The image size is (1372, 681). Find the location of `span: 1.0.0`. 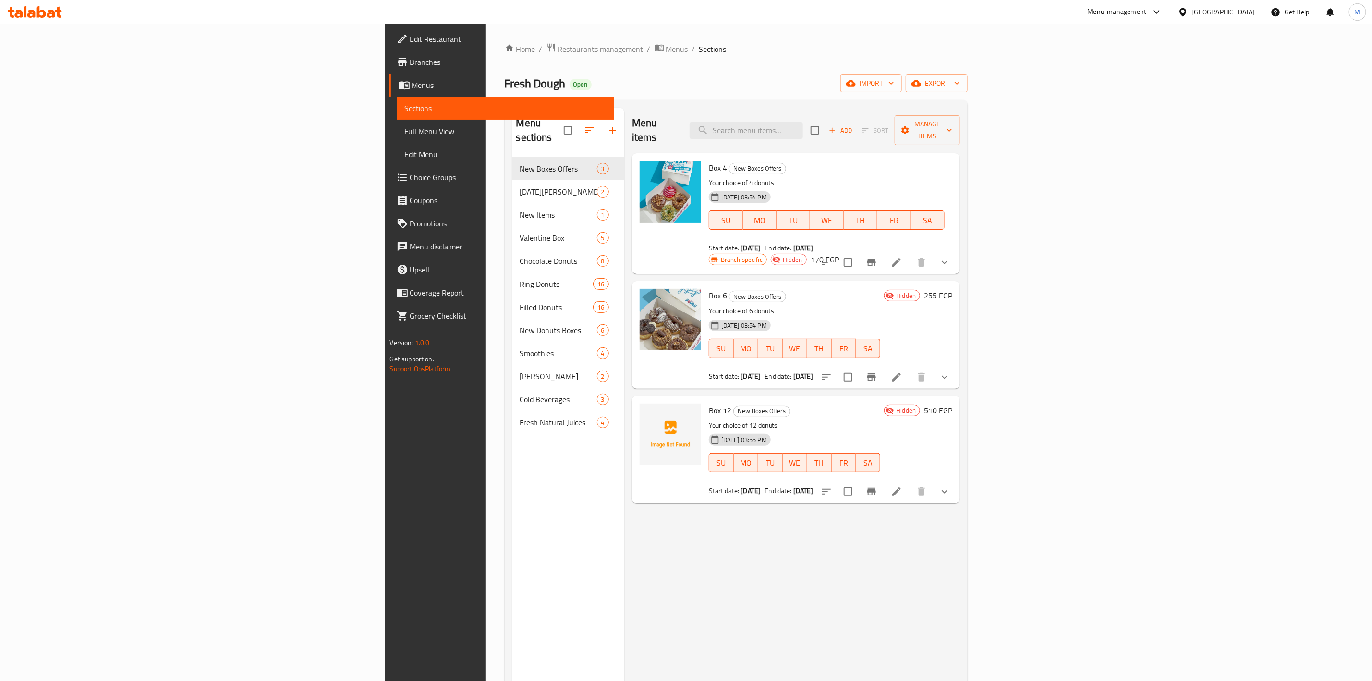

span: 1.0.0 is located at coordinates (422, 342).